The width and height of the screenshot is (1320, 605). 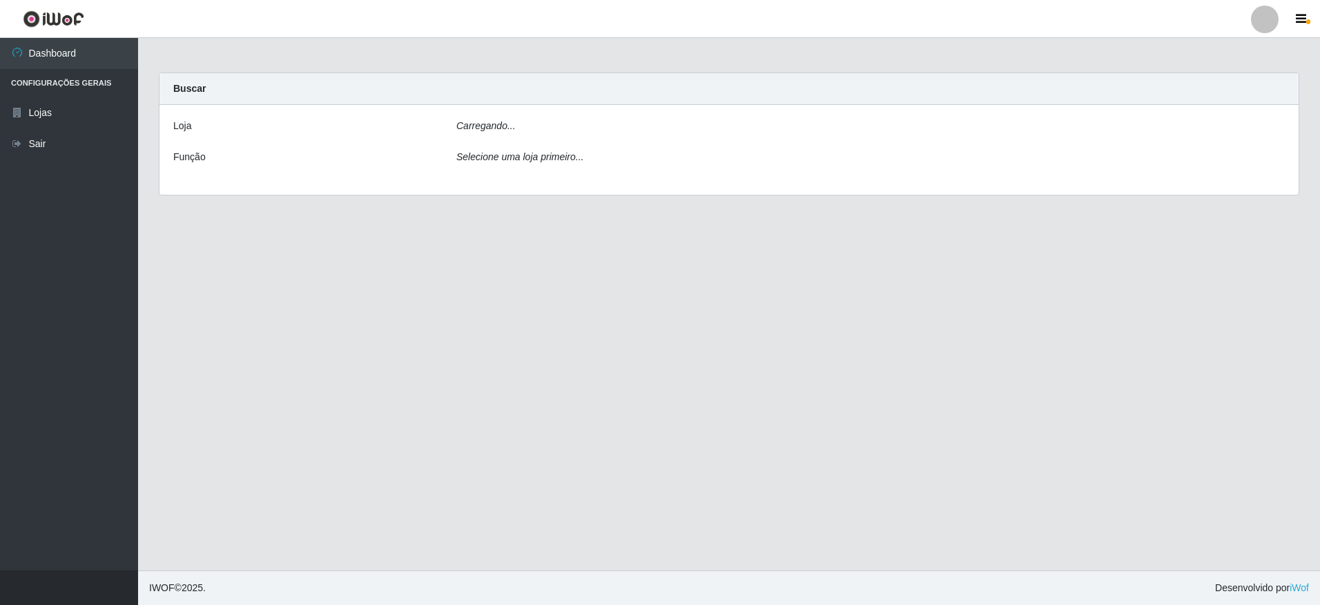 What do you see at coordinates (189, 88) in the screenshot?
I see `strong: Buscar` at bounding box center [189, 88].